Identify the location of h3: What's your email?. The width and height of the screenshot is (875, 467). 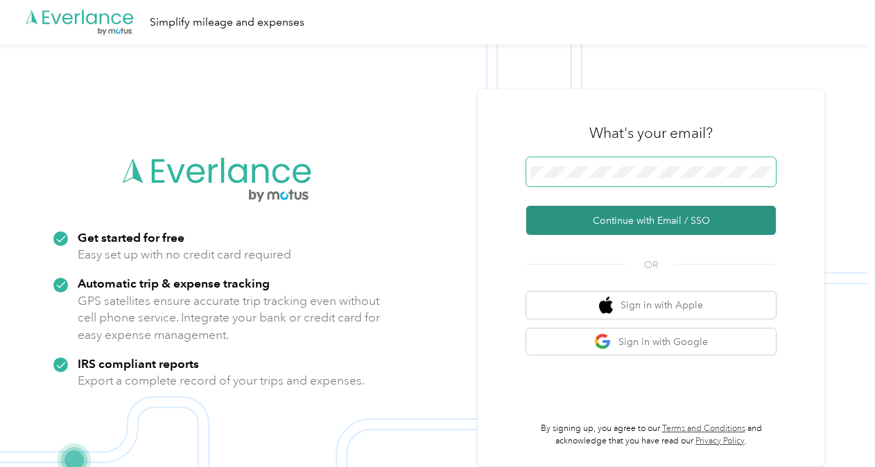
(651, 133).